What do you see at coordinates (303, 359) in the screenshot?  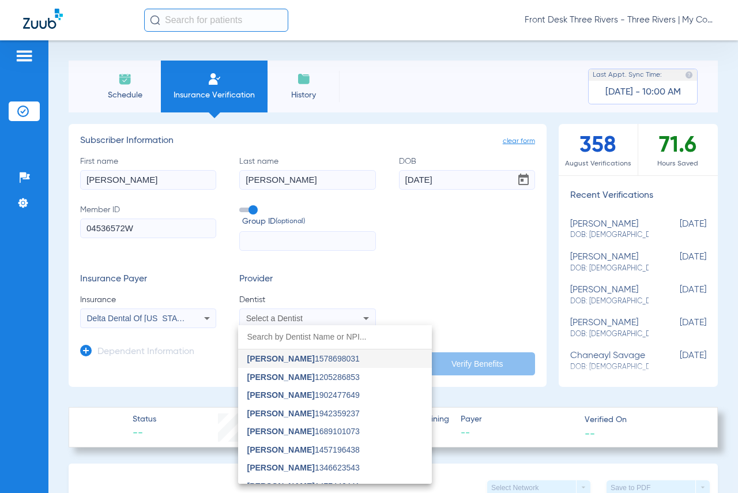 I see `span: 1578698031` at bounding box center [303, 359].